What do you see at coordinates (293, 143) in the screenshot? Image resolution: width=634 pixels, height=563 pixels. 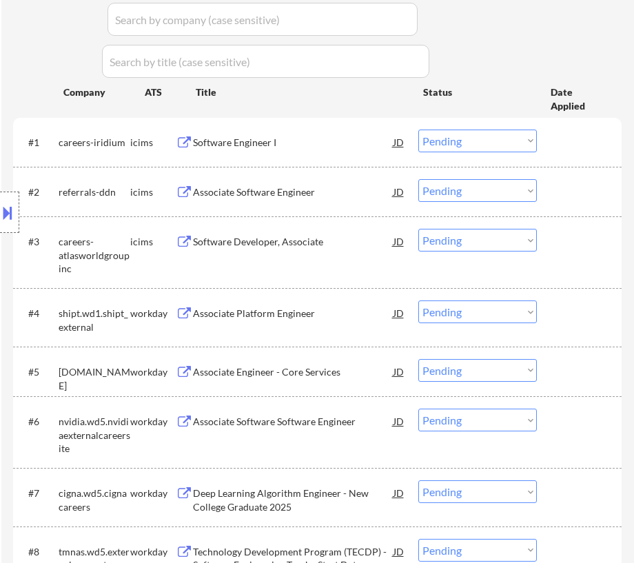 I see `div: Software Engineer I` at bounding box center [293, 143].